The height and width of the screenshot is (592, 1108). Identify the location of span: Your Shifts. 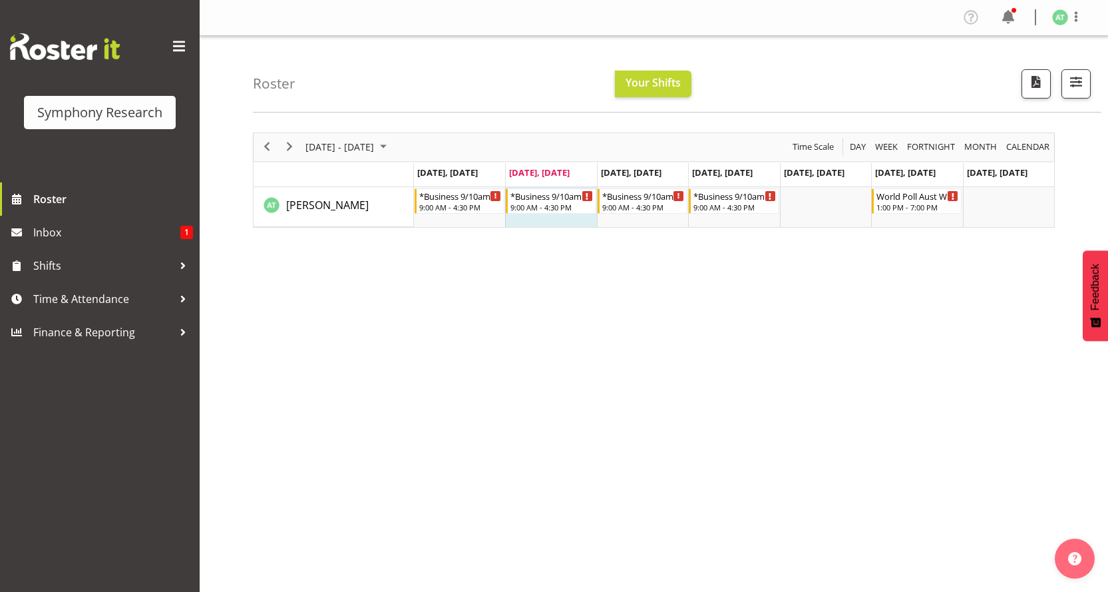
(653, 83).